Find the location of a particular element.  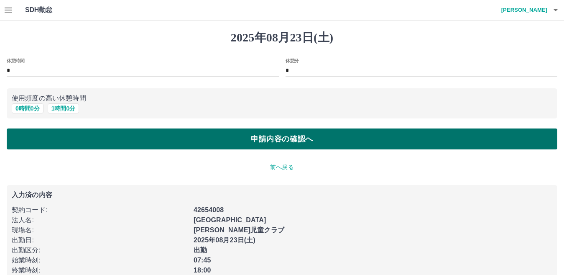

button: 申請内容の確認へ is located at coordinates (282, 139).